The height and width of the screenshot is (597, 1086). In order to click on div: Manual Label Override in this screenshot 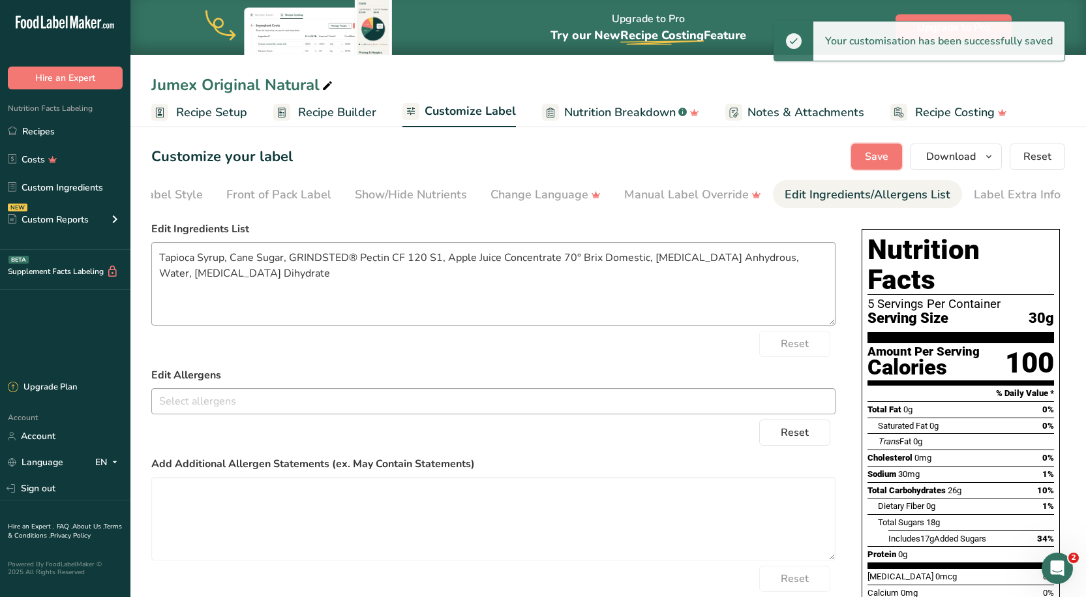, I will do `click(693, 194)`.